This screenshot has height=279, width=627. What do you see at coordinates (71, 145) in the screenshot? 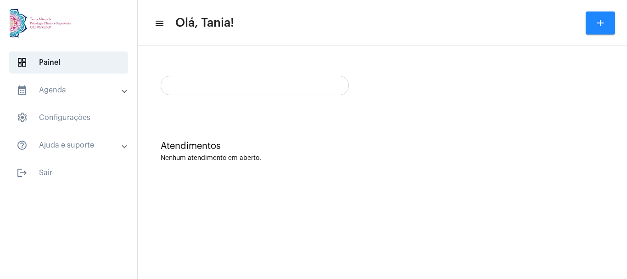
I see `mat-expansion-panel-header: sidenav iconAjuda e suporte` at bounding box center [71, 145].